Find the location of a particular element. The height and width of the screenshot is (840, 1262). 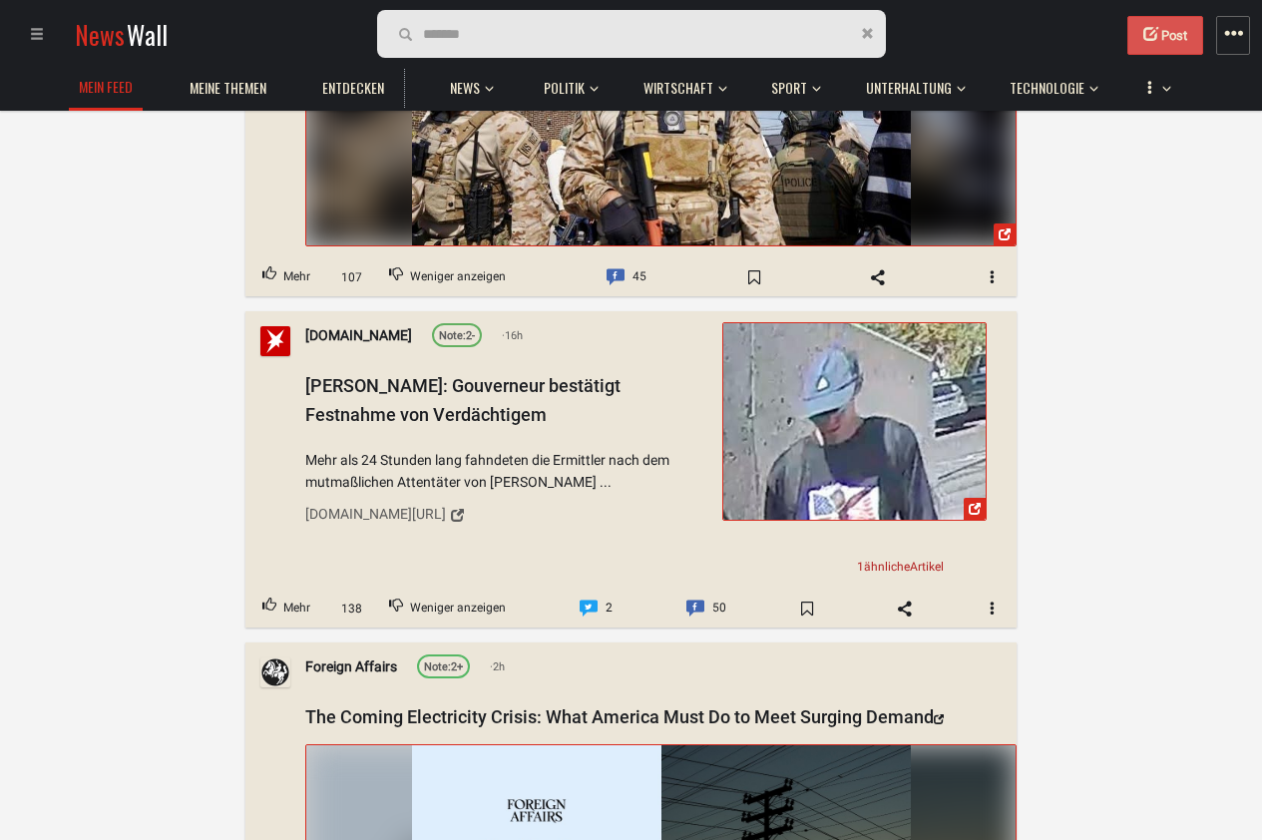

span: Wirtschaft is located at coordinates (678, 88).